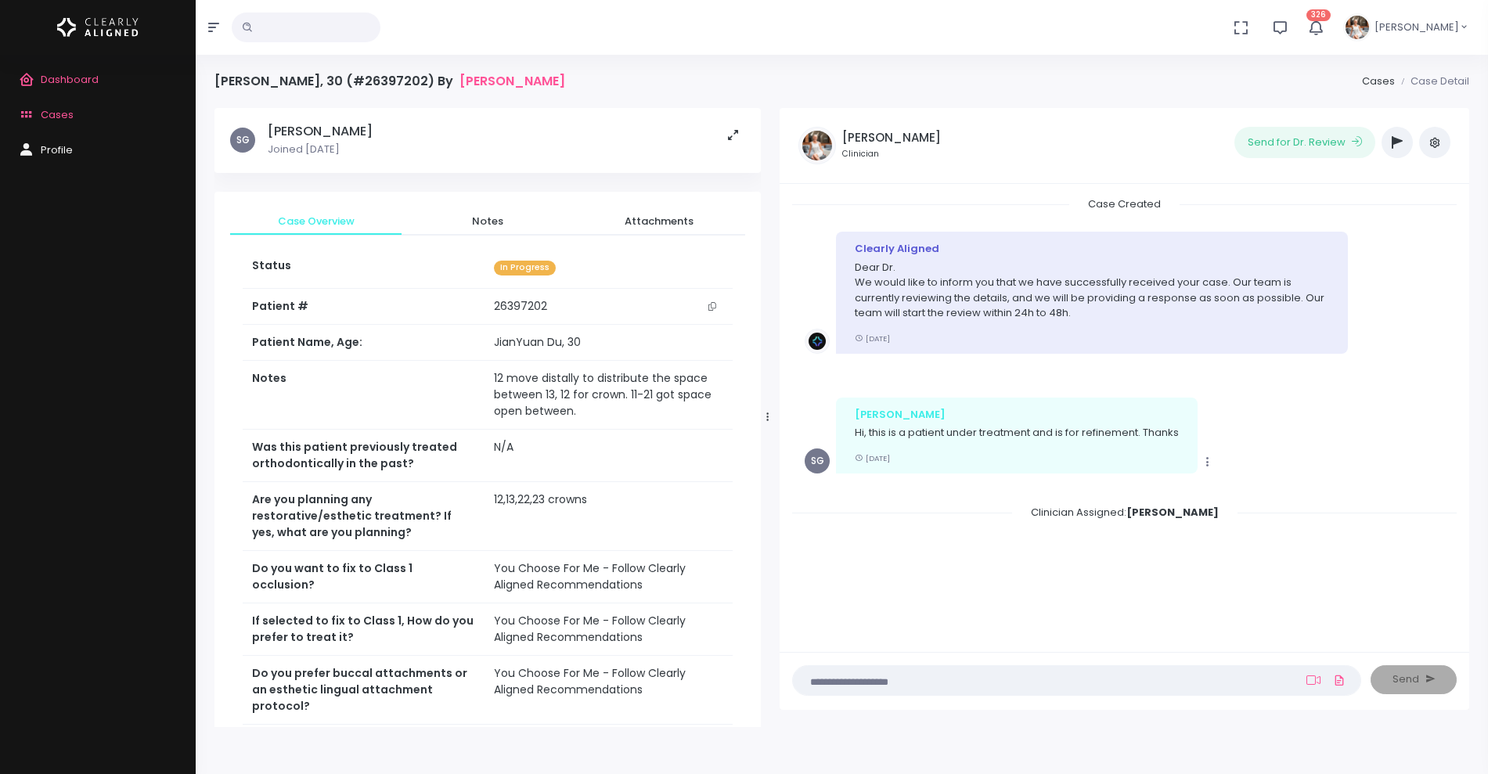 This screenshot has height=774, width=1488. I want to click on a: Logo Horizontal, so click(98, 27).